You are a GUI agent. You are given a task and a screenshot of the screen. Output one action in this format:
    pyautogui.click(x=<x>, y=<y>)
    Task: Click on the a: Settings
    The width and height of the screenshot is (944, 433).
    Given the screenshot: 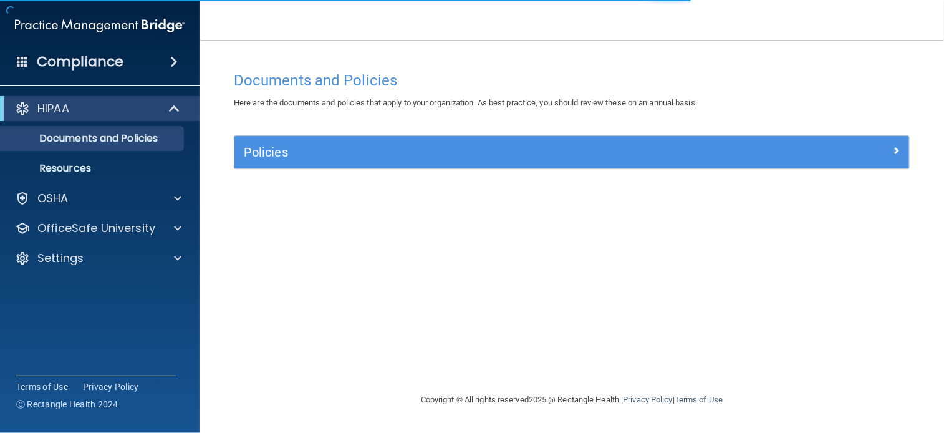 What is the action you would take?
    pyautogui.click(x=98, y=258)
    